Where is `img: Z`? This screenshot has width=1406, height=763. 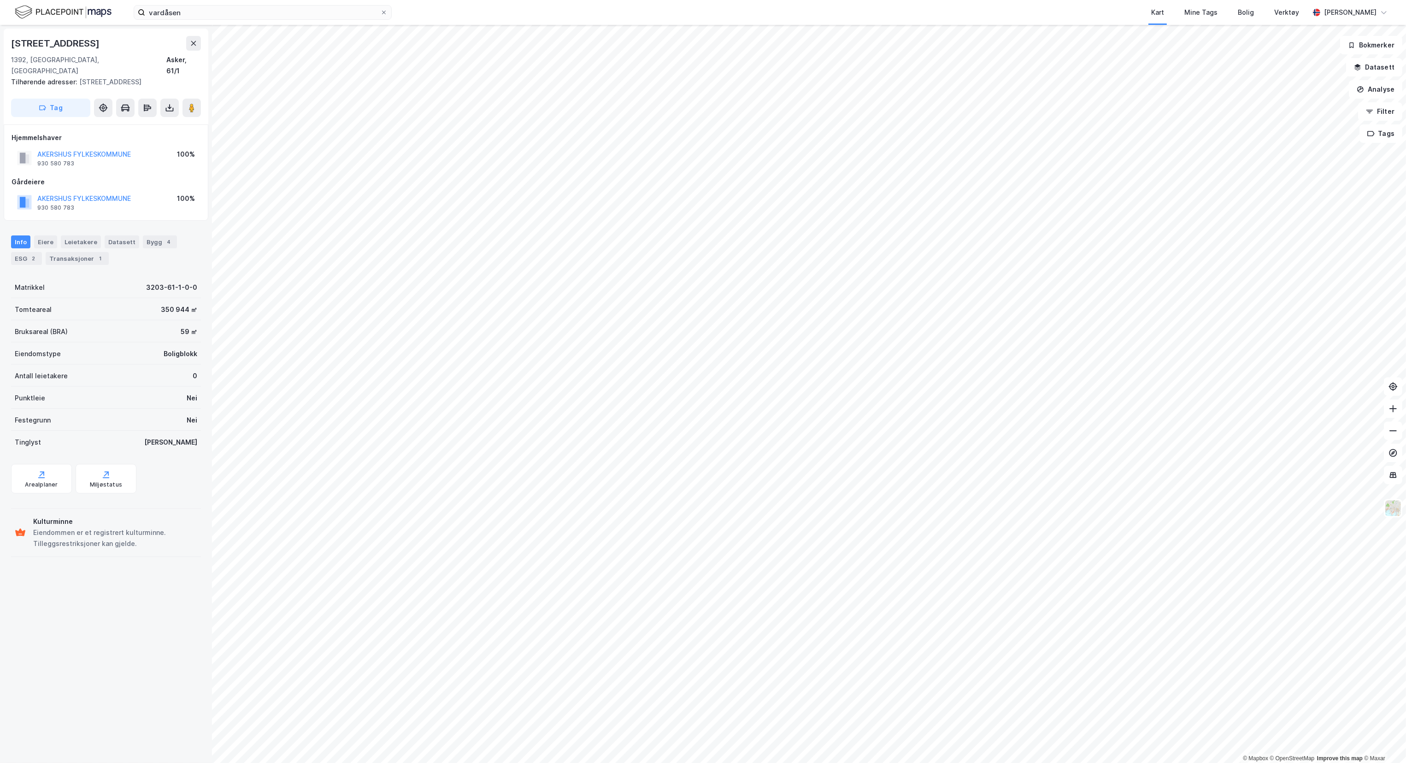 img: Z is located at coordinates (1393, 508).